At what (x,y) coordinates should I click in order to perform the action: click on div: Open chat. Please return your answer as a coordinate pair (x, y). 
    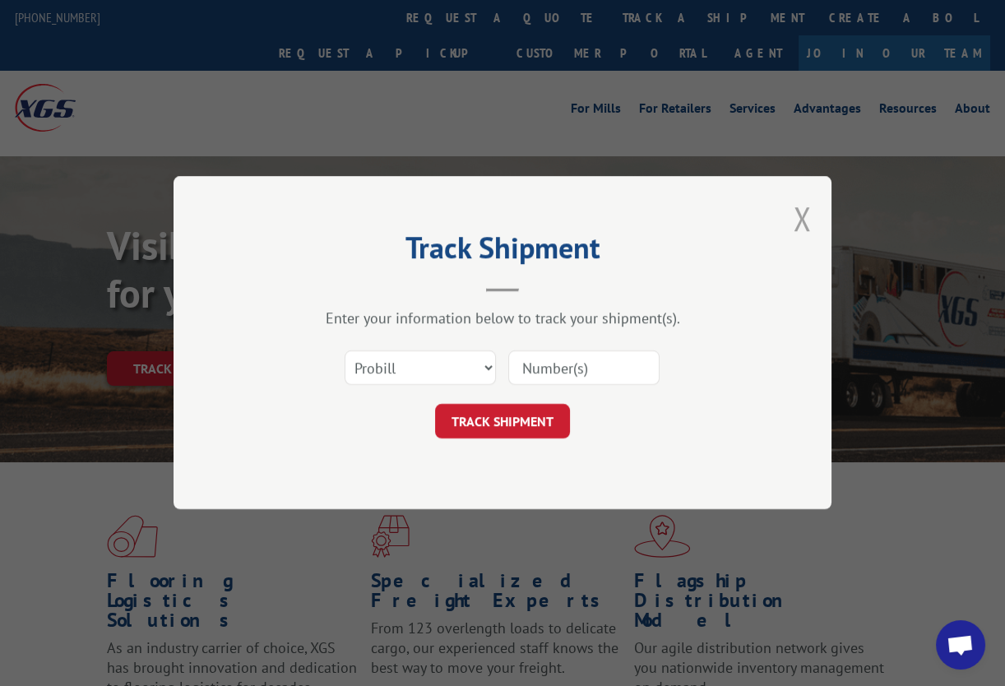
    Looking at the image, I should click on (961, 645).